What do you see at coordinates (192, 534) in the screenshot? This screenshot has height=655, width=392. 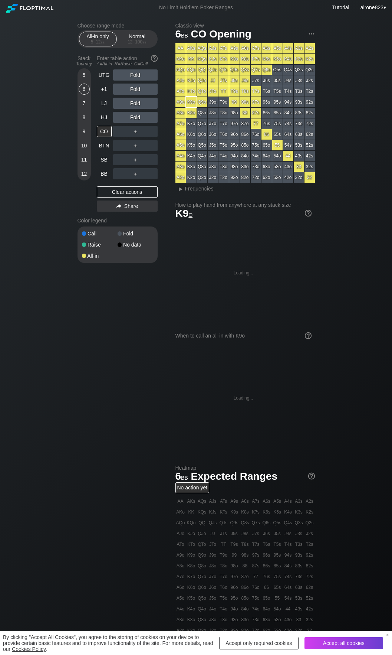 I see `div: KJo` at bounding box center [192, 534].